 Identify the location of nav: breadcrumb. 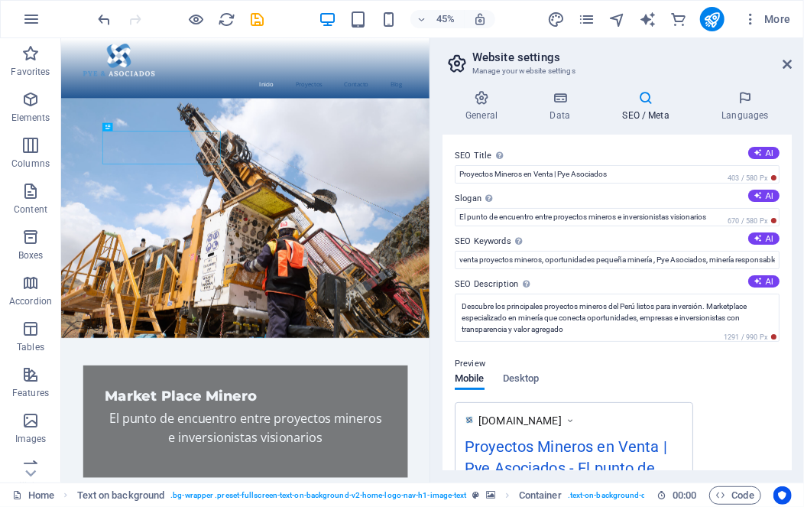
(391, 495).